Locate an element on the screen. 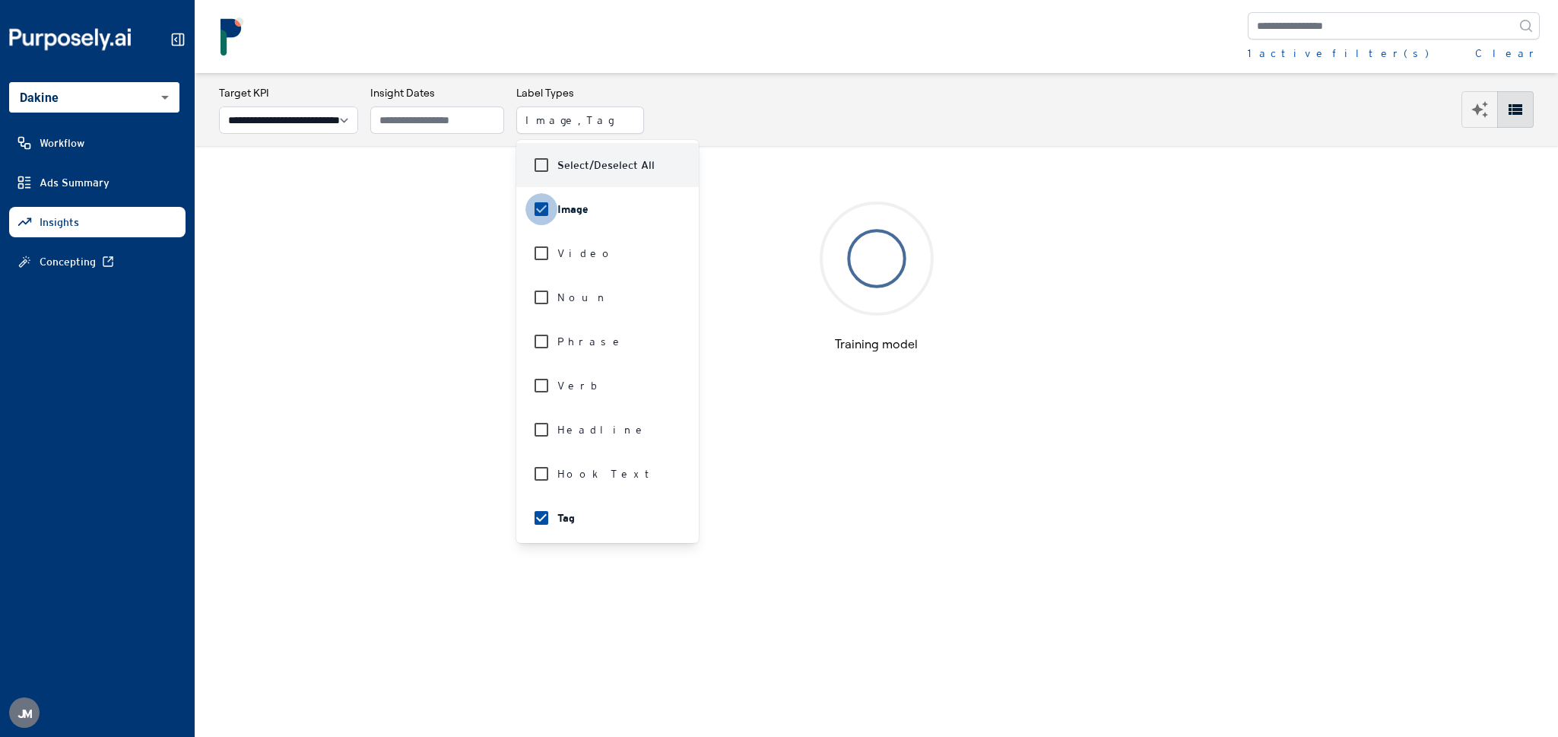  span: Video is located at coordinates (586, 253).